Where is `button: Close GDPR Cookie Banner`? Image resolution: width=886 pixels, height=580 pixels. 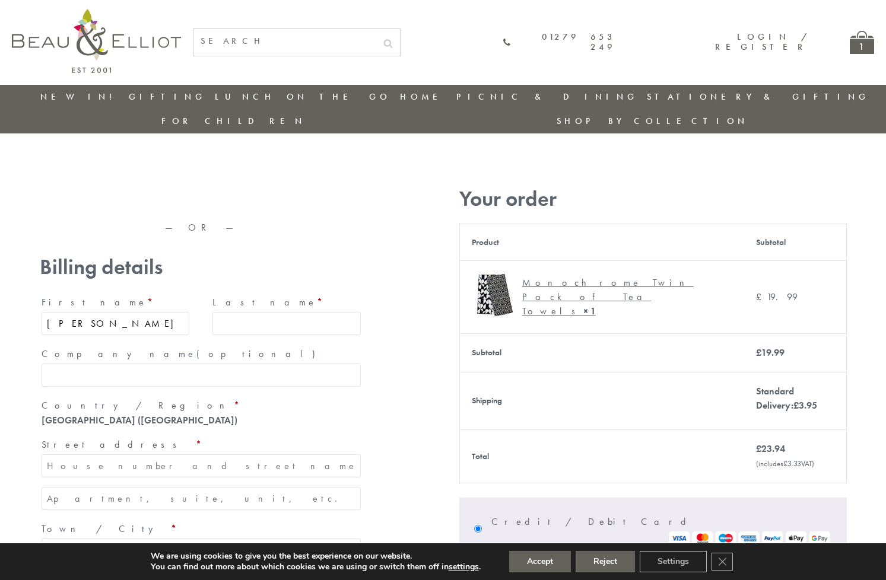 button: Close GDPR Cookie Banner is located at coordinates (722, 562).